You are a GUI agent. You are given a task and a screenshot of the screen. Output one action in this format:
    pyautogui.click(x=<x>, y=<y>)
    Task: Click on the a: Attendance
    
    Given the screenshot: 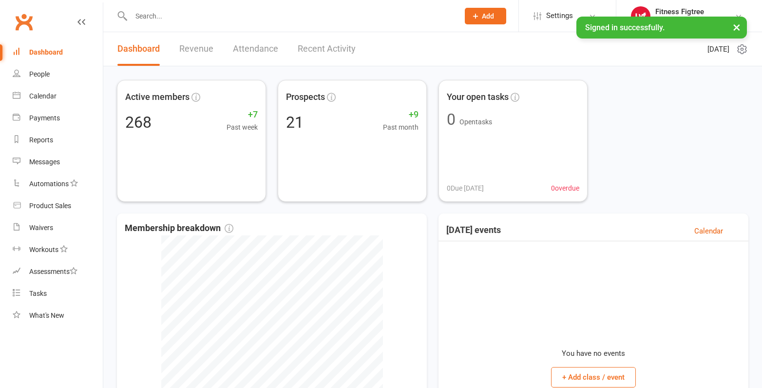 What is the action you would take?
    pyautogui.click(x=255, y=49)
    